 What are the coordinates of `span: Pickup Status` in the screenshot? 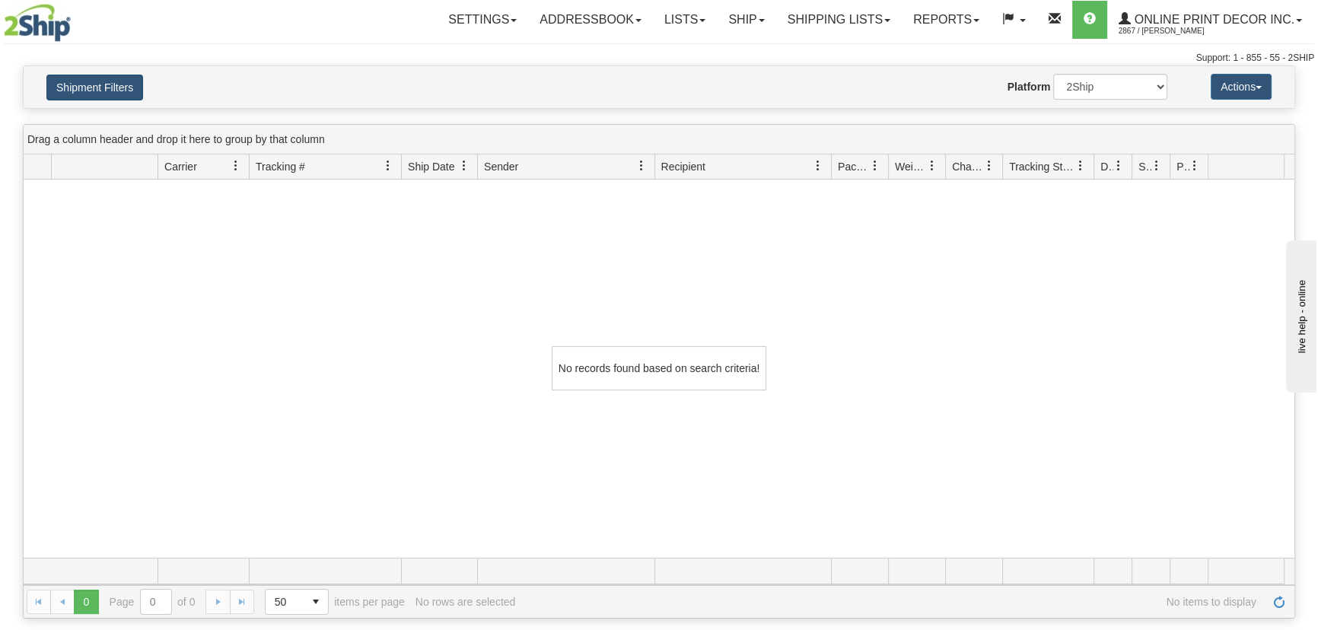 It's located at (1183, 167).